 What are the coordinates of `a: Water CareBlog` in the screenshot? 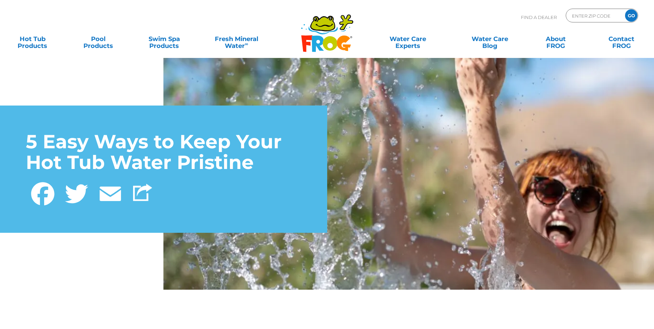 It's located at (489, 39).